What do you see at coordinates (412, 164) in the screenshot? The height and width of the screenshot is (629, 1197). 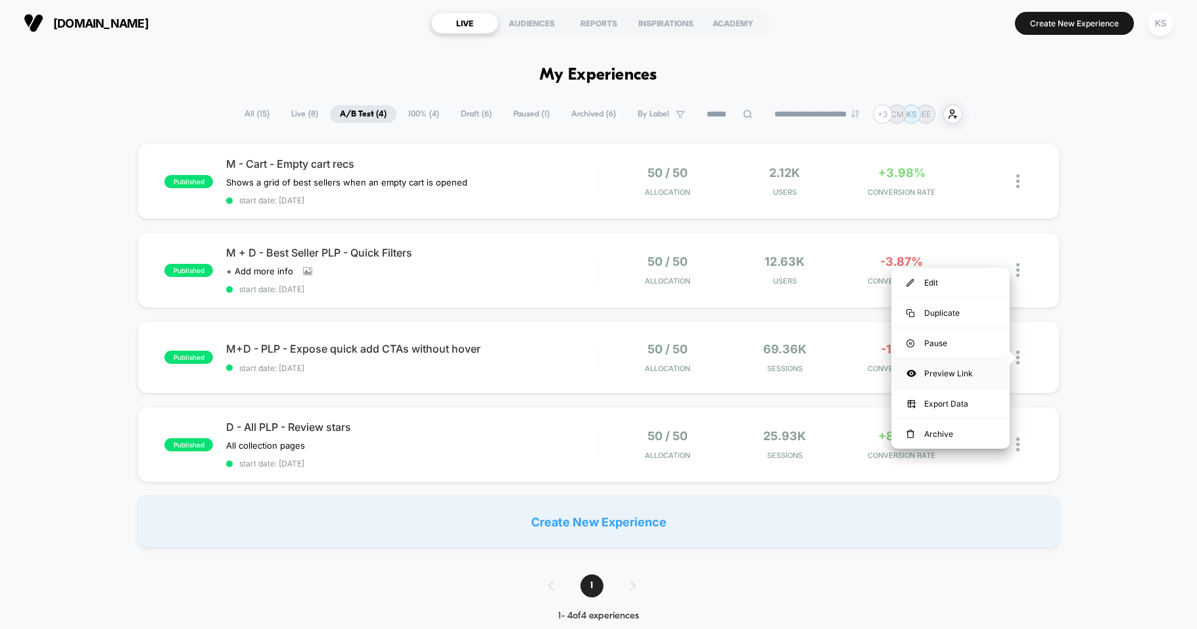 I see `span: M - Cart - Empty cart recs` at bounding box center [412, 164].